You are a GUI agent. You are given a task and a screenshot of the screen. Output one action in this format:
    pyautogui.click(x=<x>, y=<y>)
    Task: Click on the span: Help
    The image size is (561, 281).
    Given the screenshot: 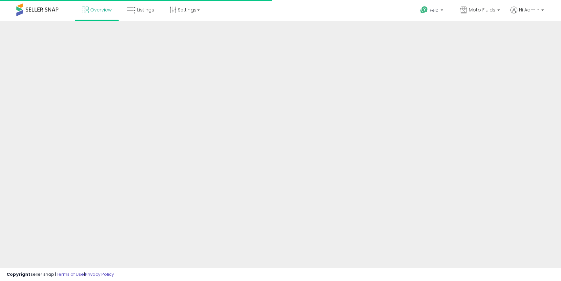 What is the action you would take?
    pyautogui.click(x=434, y=10)
    